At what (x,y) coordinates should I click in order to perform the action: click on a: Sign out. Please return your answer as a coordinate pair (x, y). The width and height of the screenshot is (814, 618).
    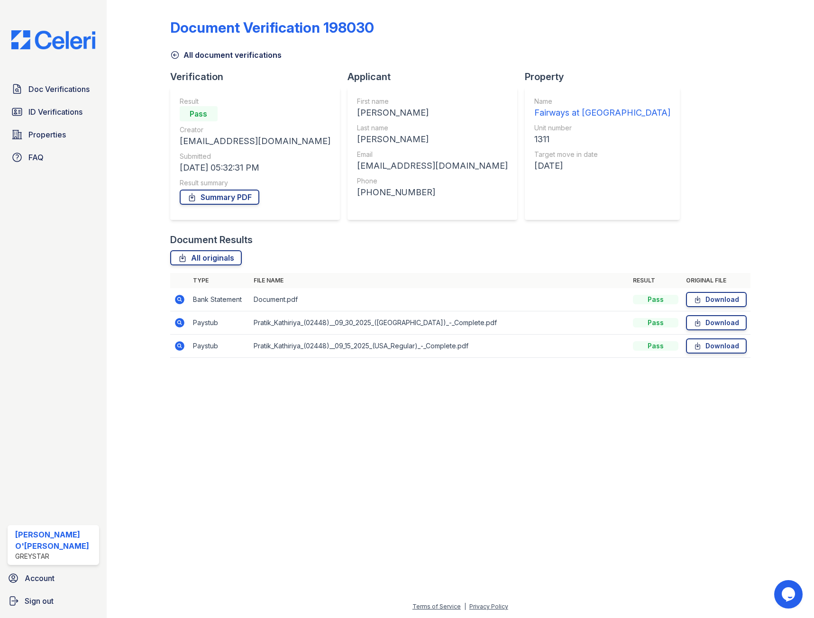
    Looking at the image, I should click on (53, 601).